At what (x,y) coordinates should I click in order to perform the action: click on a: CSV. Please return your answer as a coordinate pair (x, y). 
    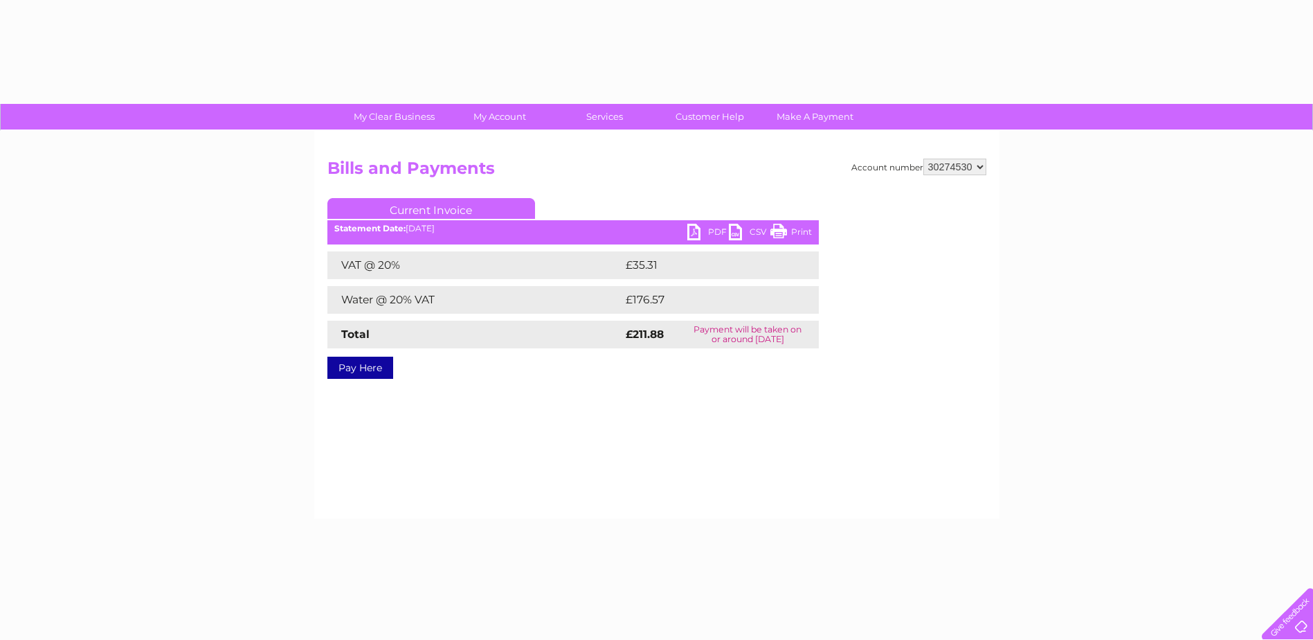
    Looking at the image, I should click on (750, 233).